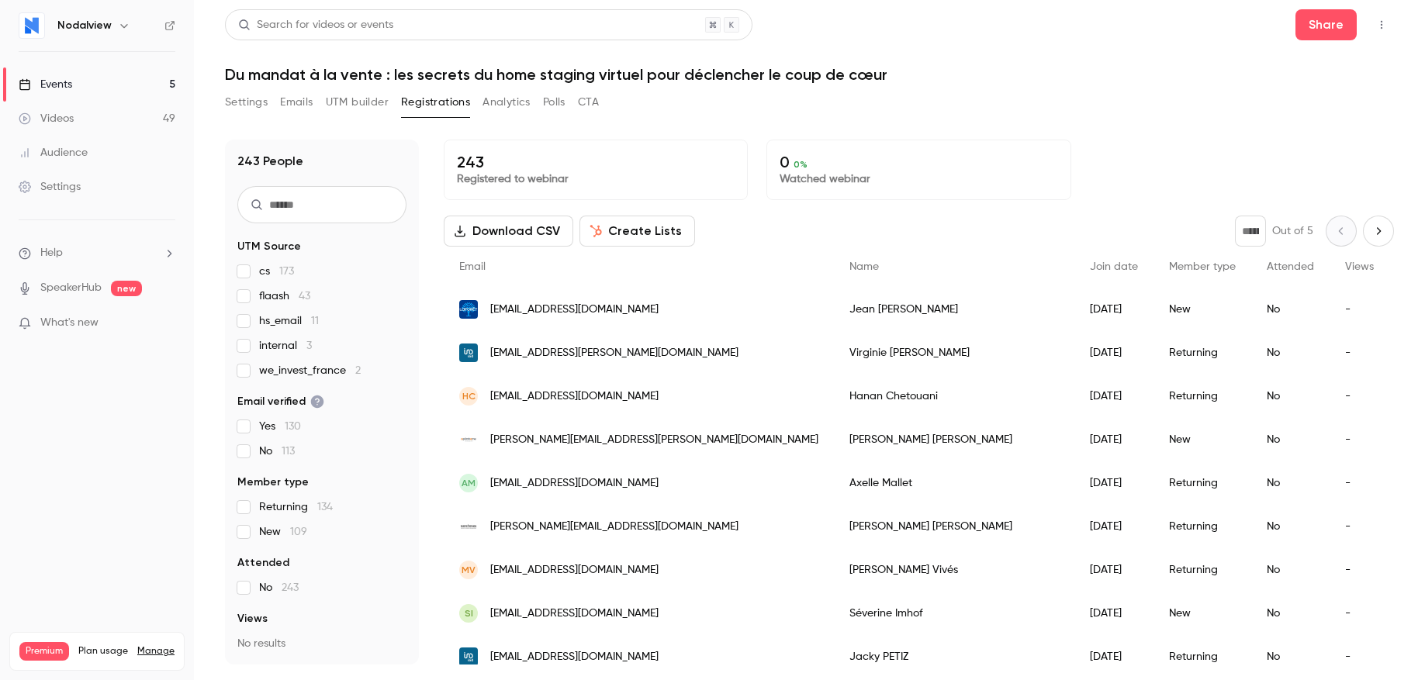 Image resolution: width=1425 pixels, height=680 pixels. Describe the element at coordinates (468, 527) in the screenshot. I see `img: nestenn.com` at that location.